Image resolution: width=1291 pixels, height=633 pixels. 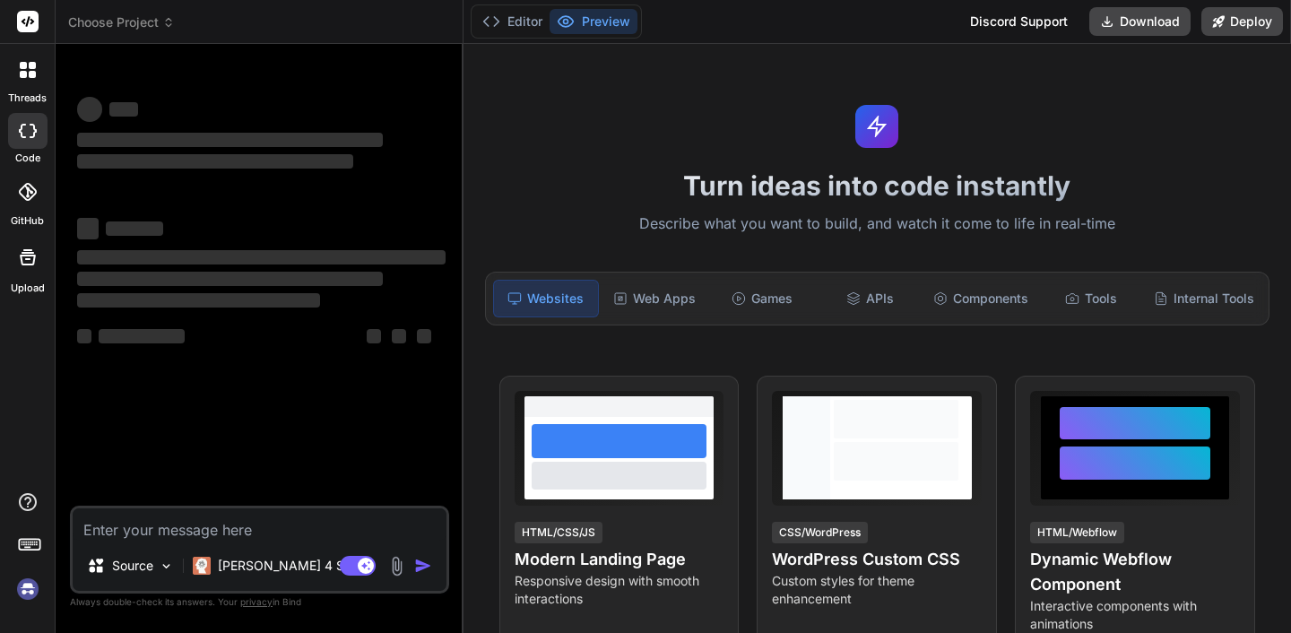 What do you see at coordinates (27, 98) in the screenshot?
I see `label: threads` at bounding box center [27, 98].